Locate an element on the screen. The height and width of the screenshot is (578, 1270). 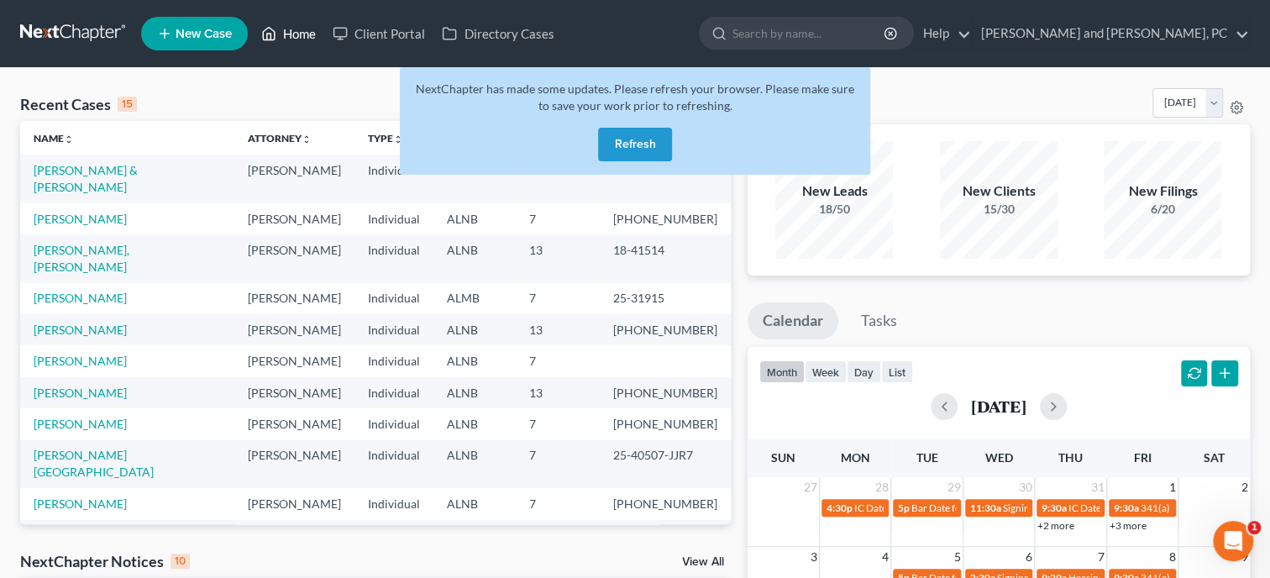
span: 30 is located at coordinates (1025, 487).